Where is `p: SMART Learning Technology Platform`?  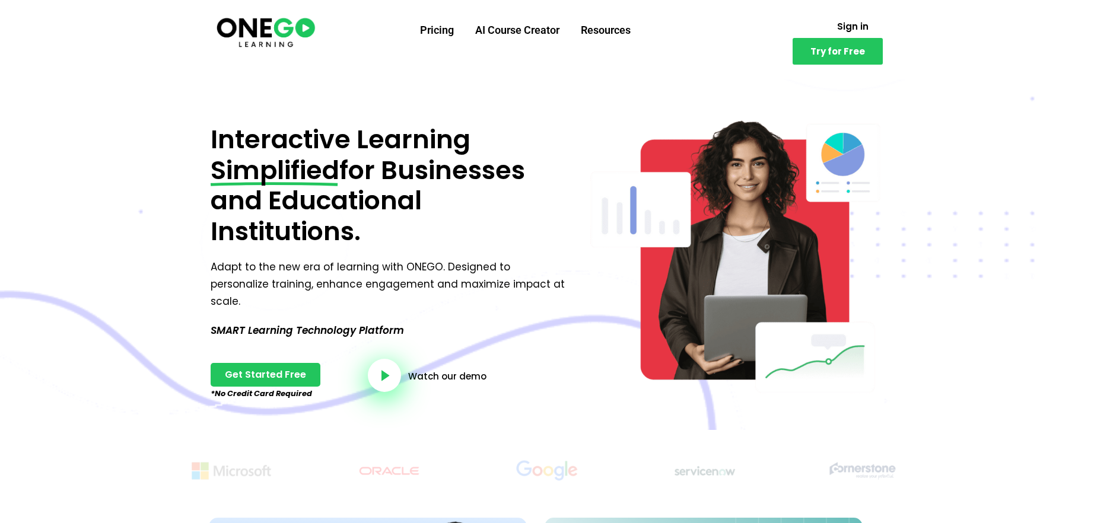
p: SMART Learning Technology Platform is located at coordinates (390, 330).